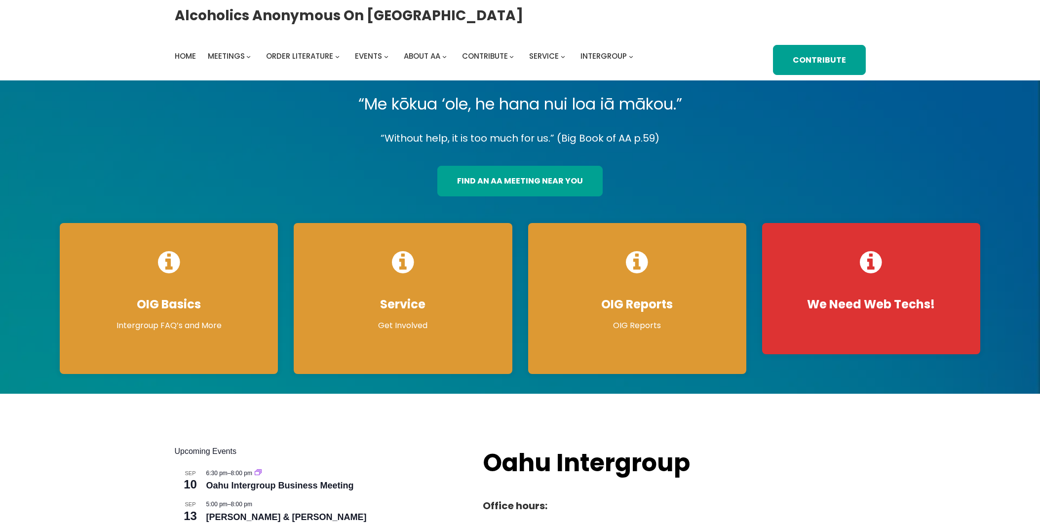 This screenshot has width=1040, height=523. Describe the element at coordinates (185, 56) in the screenshot. I see `span: Home` at that location.